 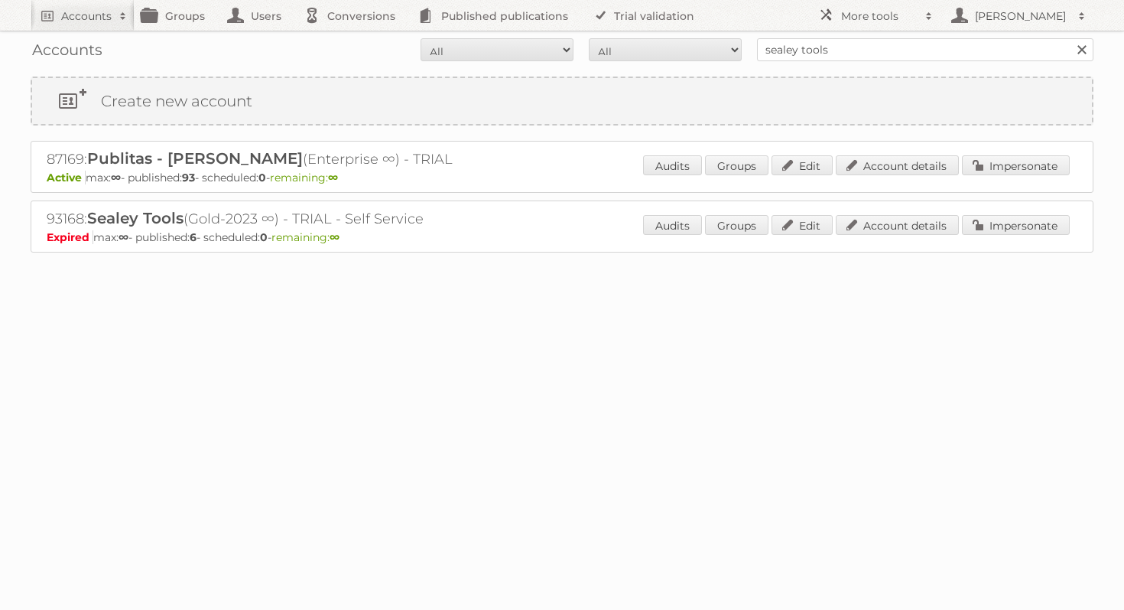 What do you see at coordinates (314, 219) in the screenshot?
I see `h2: 93168: (Gold-2023 ∞) - TRIAL - Self Service` at bounding box center [314, 219].